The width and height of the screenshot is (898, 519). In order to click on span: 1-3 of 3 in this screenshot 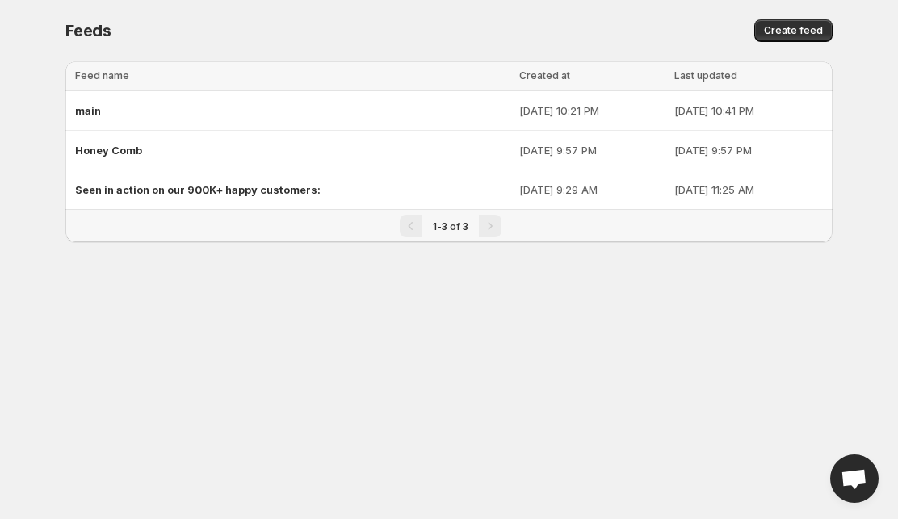, I will do `click(451, 226)`.